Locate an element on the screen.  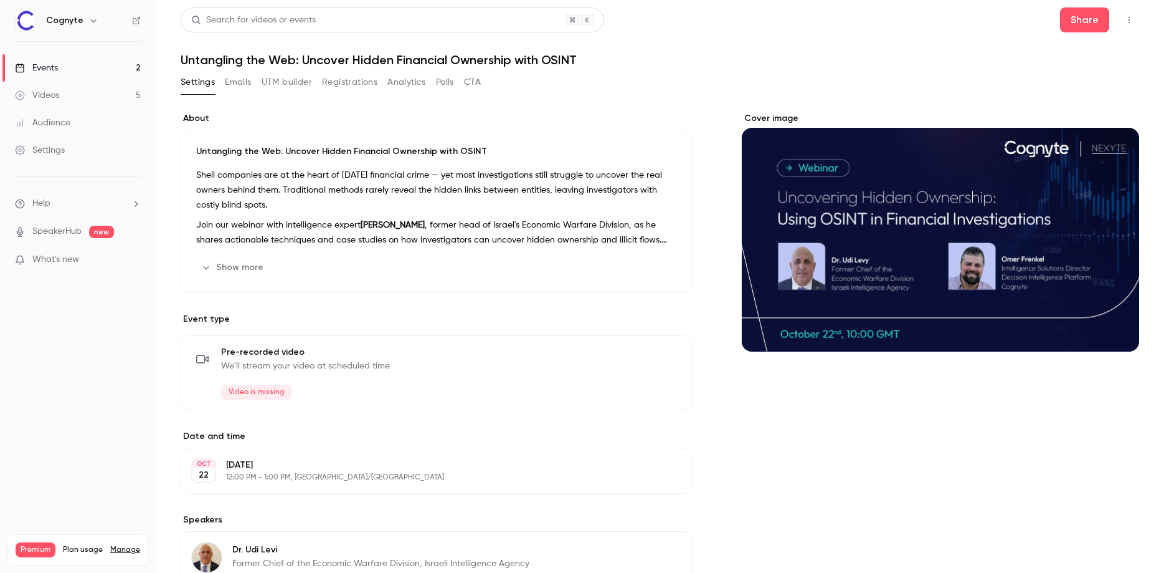
p: 22 is located at coordinates (204, 475).